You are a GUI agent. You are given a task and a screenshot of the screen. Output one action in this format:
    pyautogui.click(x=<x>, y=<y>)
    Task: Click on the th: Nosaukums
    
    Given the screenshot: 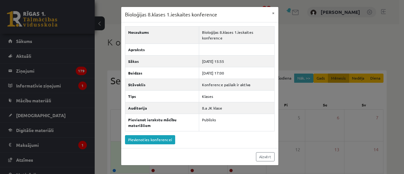 What is the action you would take?
    pyautogui.click(x=162, y=35)
    